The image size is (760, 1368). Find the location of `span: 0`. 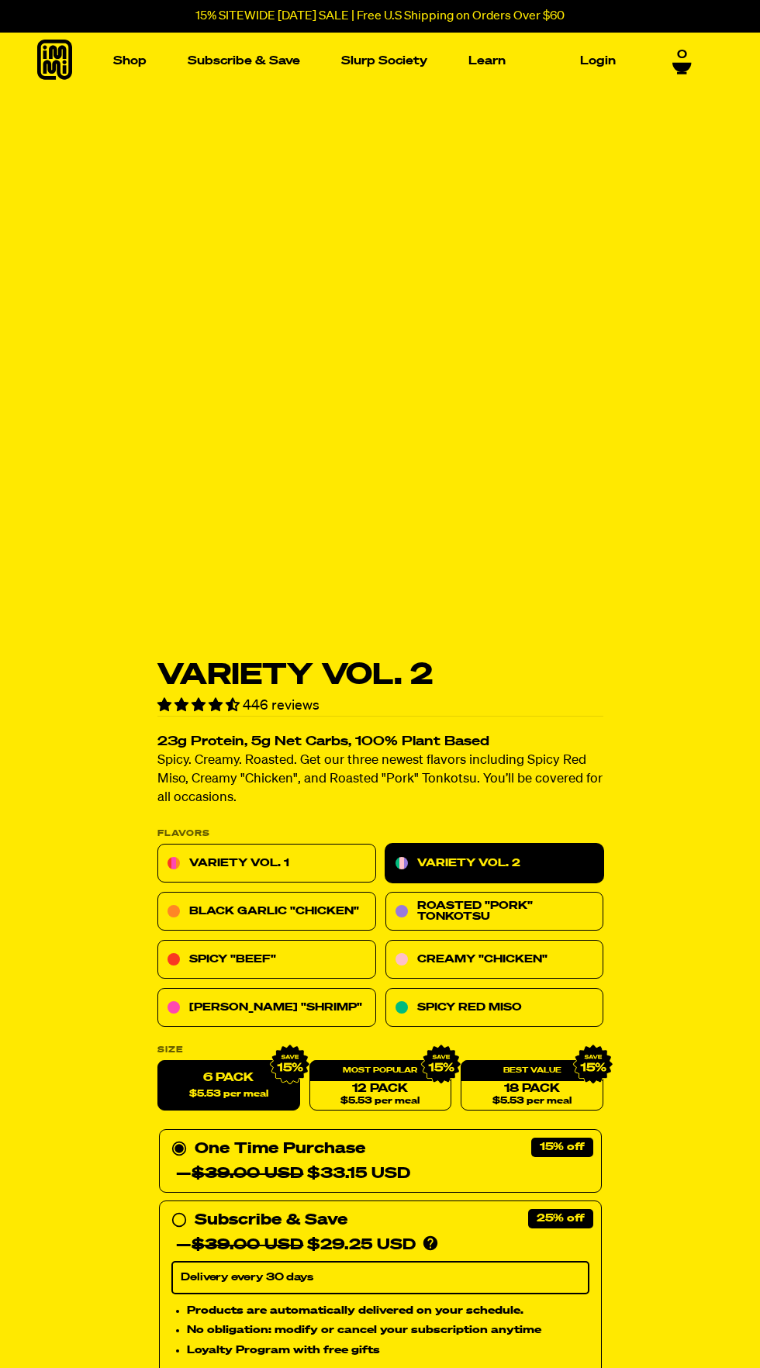

span: 0 is located at coordinates (682, 55).